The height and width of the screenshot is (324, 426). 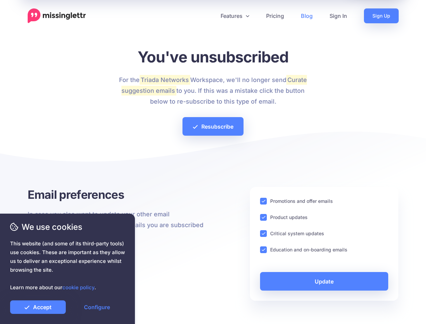 What do you see at coordinates (213, 91) in the screenshot?
I see `p: For the Workspace, we'll no longer send to you. If this was a mistake click the button below to r...` at bounding box center [213, 91].